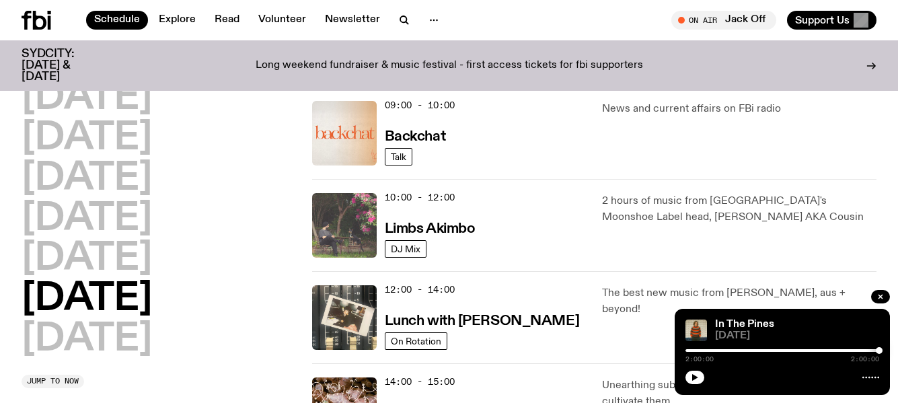 This screenshot has height=403, width=898. What do you see at coordinates (723, 20) in the screenshot?
I see `button: On AirJack Off` at bounding box center [723, 20].